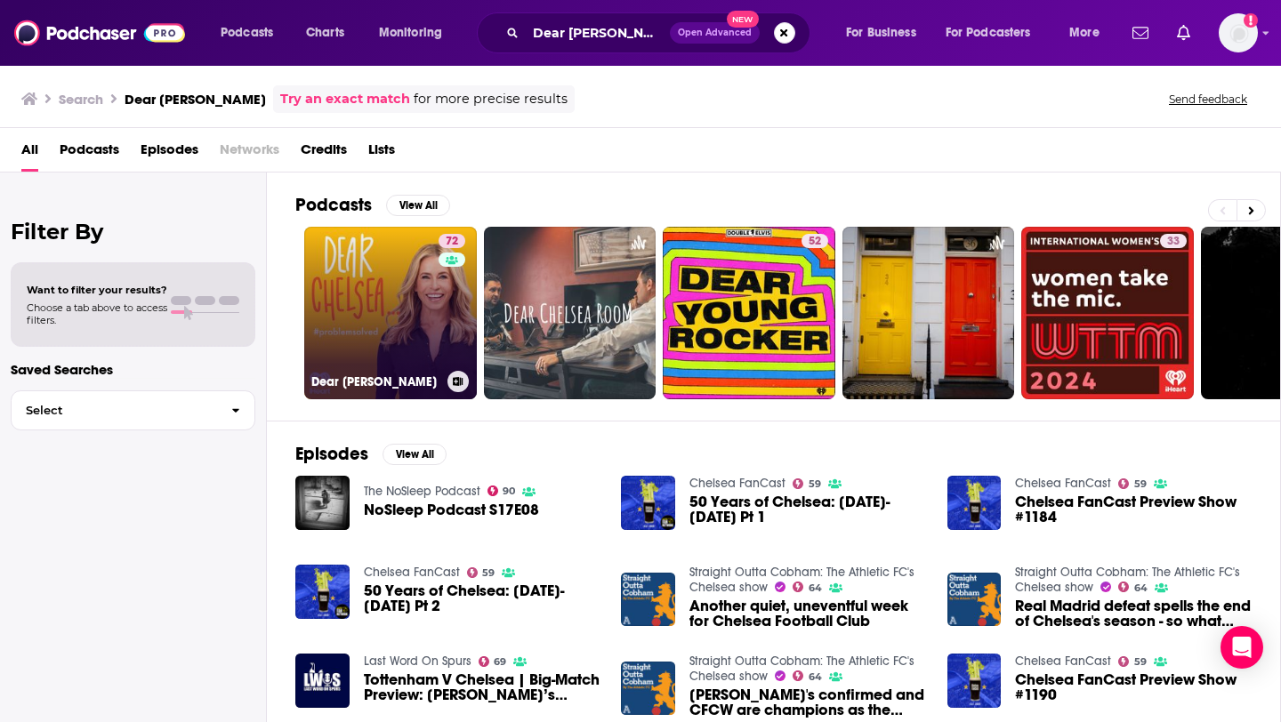 The image size is (1281, 722). I want to click on span: Select, so click(114, 410).